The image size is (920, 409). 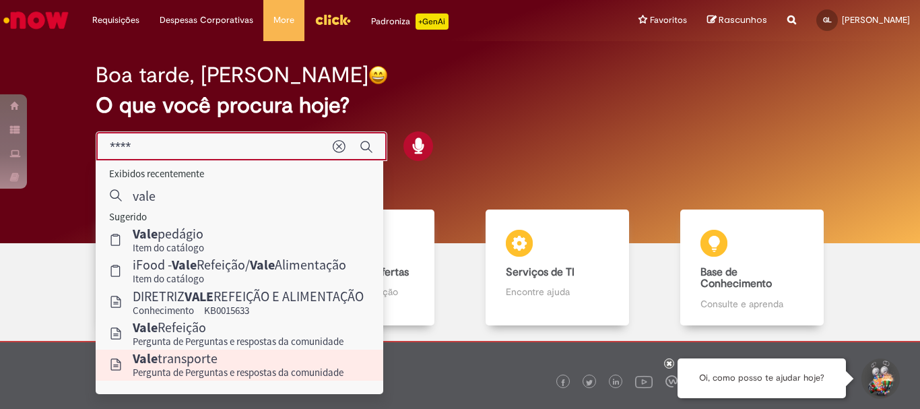 I want to click on button: Iniciar Conversa de Suporte, so click(x=879, y=378).